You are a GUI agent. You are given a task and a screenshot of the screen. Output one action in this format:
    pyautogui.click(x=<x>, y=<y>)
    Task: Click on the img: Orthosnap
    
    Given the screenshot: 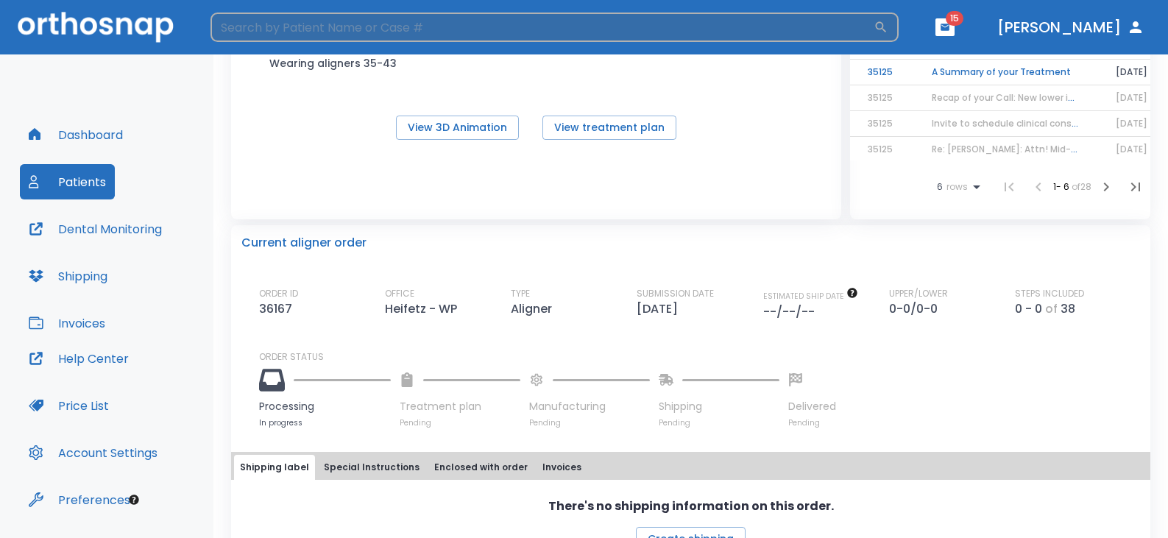 What is the action you would take?
    pyautogui.click(x=96, y=27)
    